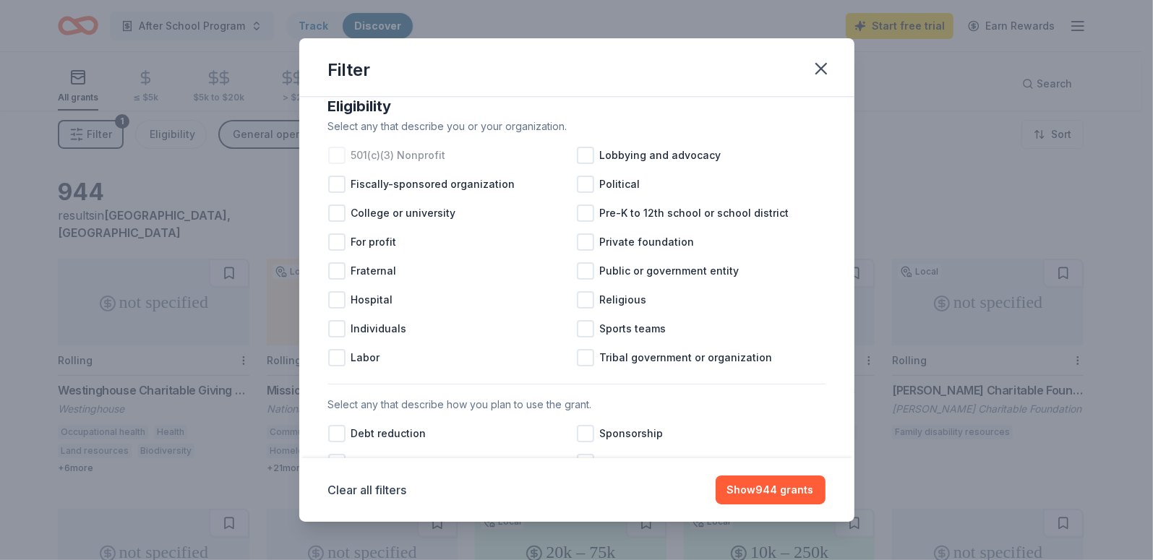 This screenshot has height=560, width=1153. I want to click on span: Sponsorship, so click(632, 434).